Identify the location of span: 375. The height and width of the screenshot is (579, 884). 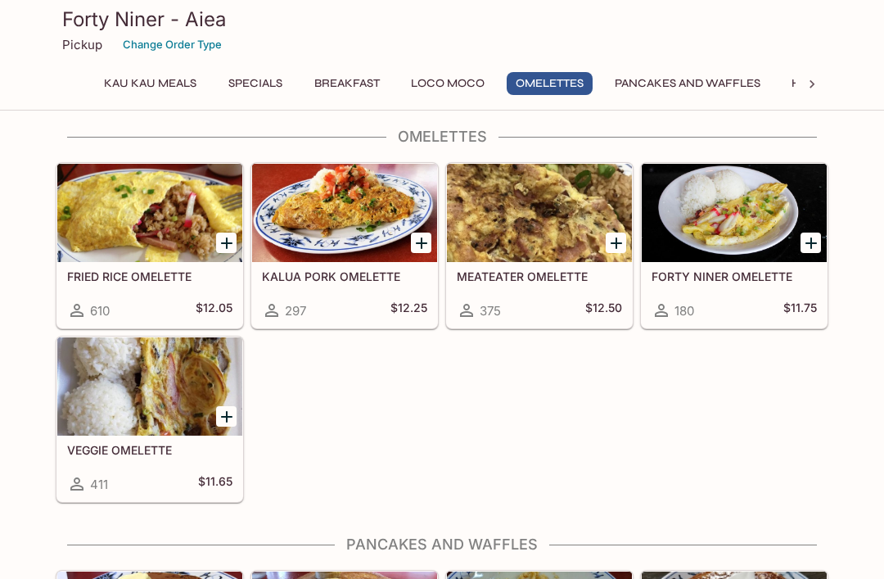
(490, 310).